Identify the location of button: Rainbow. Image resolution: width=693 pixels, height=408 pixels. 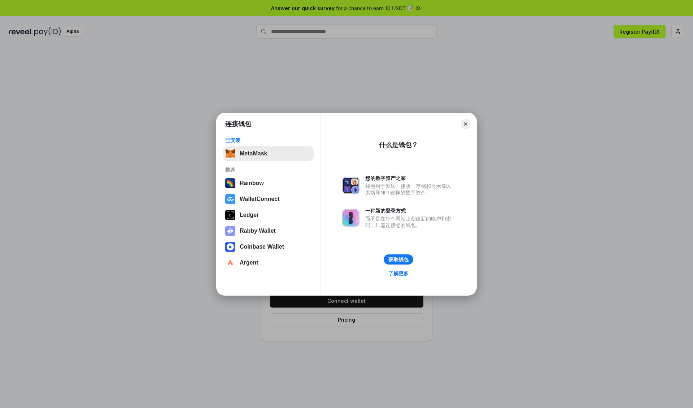
(268, 183).